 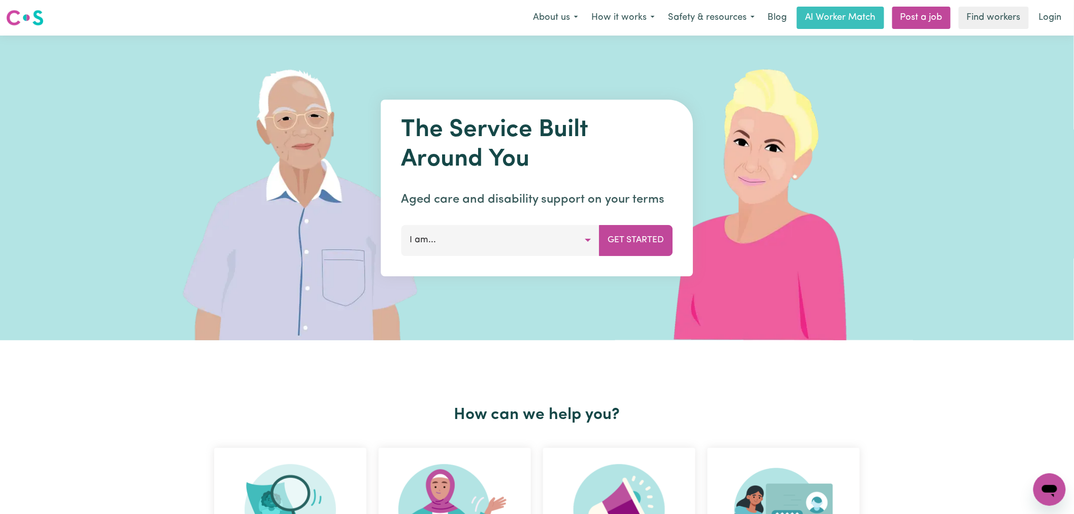 I want to click on button: How it works, so click(x=623, y=18).